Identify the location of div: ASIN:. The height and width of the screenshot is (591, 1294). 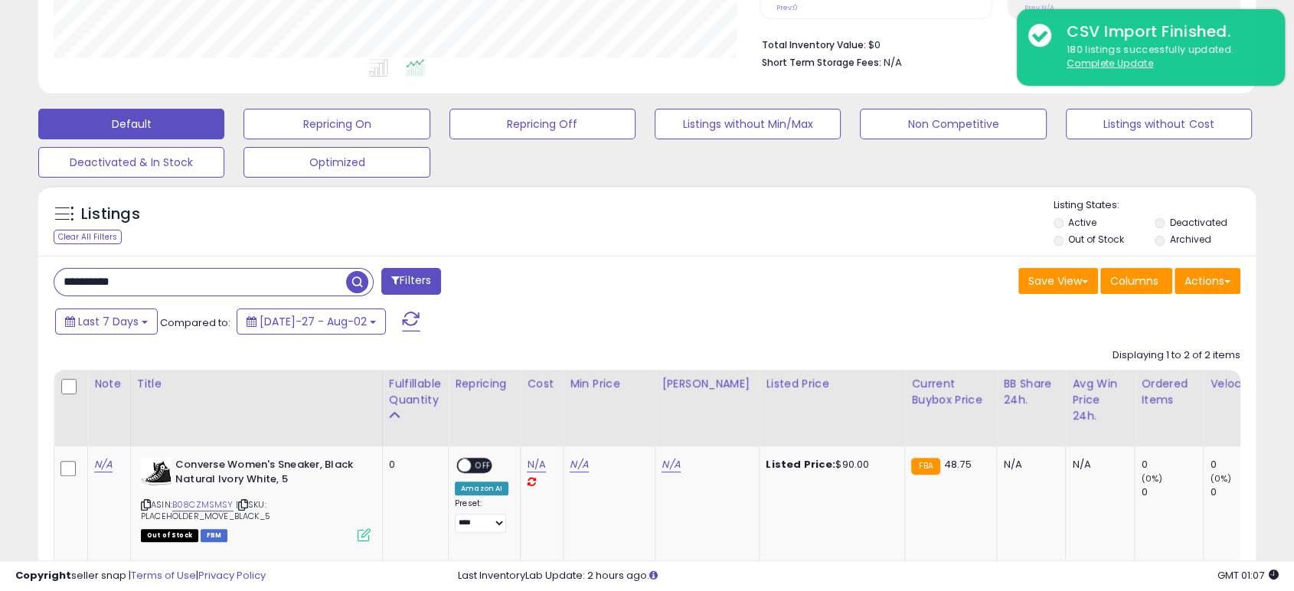
(256, 499).